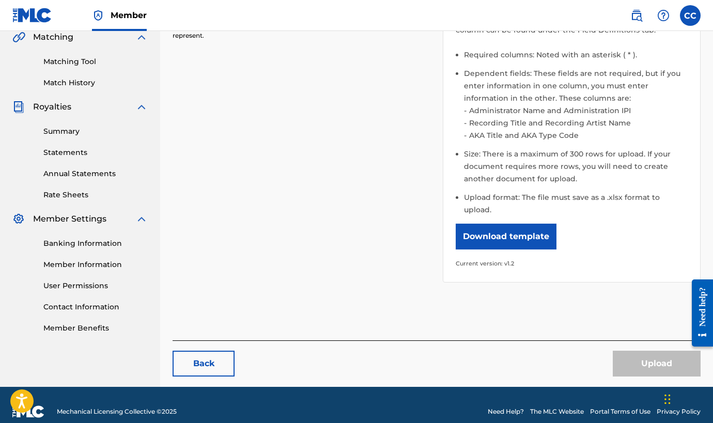  What do you see at coordinates (663, 15) in the screenshot?
I see `img: help` at bounding box center [663, 15].